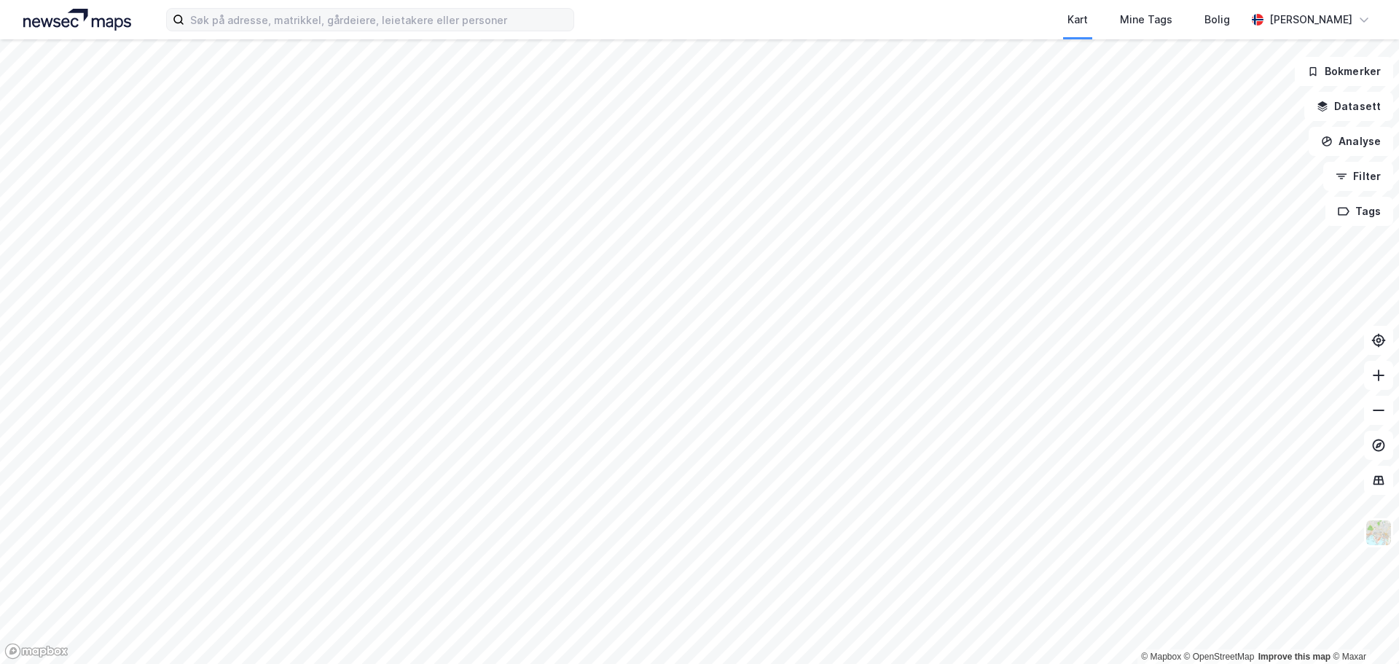  I want to click on button: Filter, so click(1359, 176).